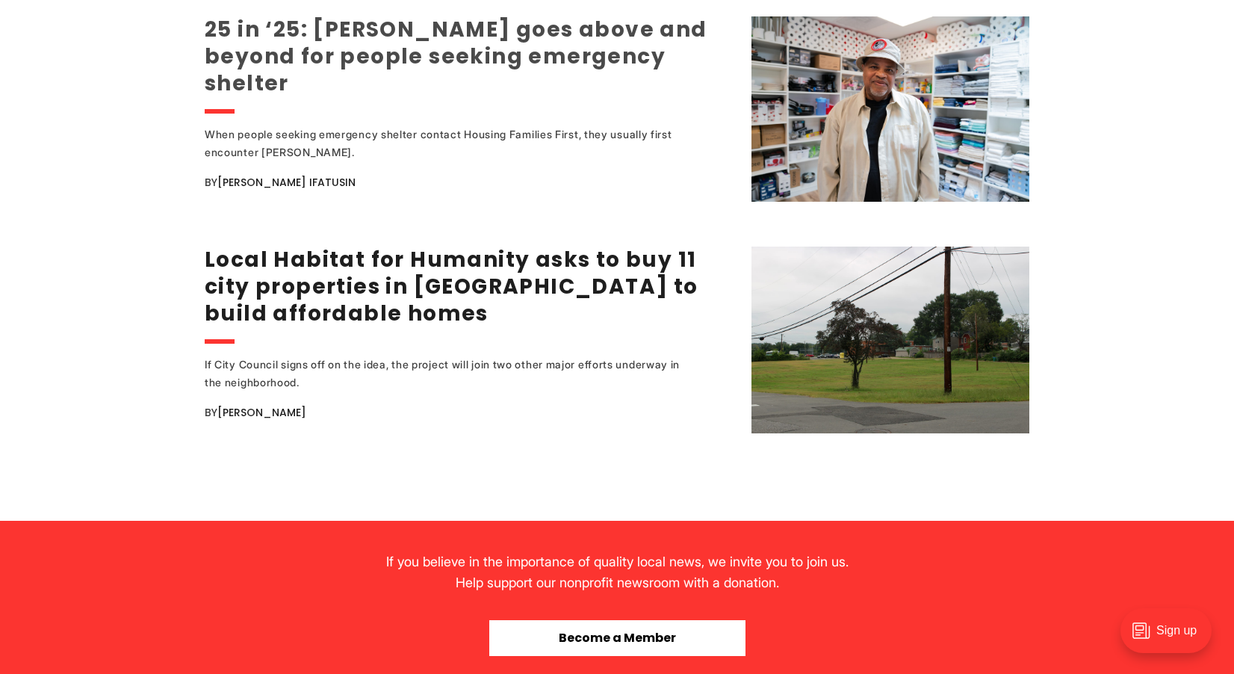 Image resolution: width=1234 pixels, height=674 pixels. What do you see at coordinates (617, 638) in the screenshot?
I see `button: Become a Member` at bounding box center [617, 638].